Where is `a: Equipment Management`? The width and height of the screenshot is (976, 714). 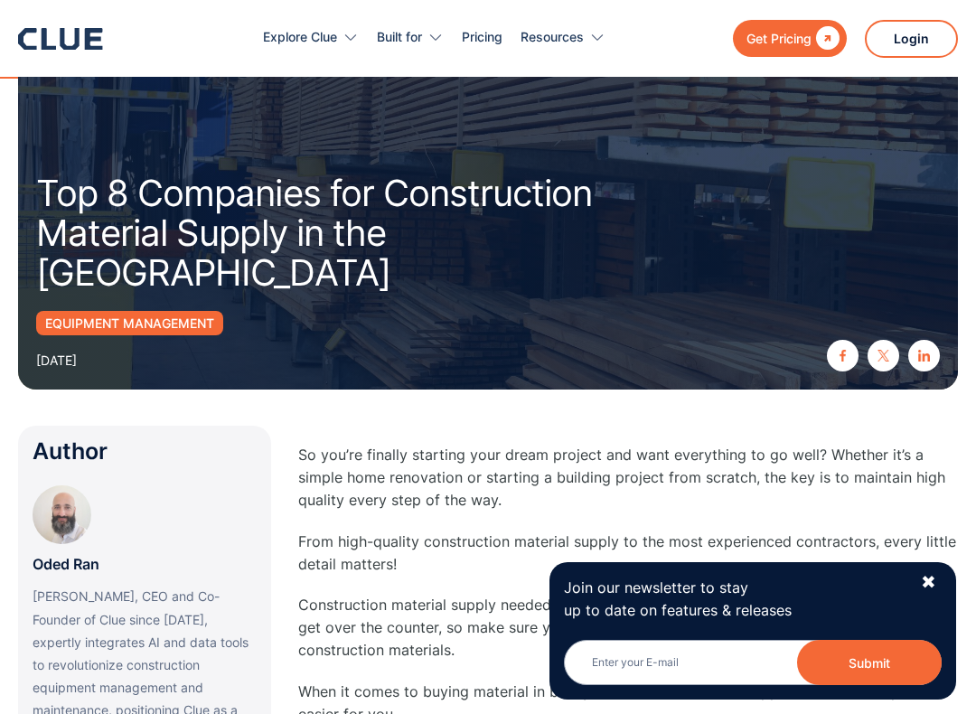 a: Equipment Management is located at coordinates (129, 323).